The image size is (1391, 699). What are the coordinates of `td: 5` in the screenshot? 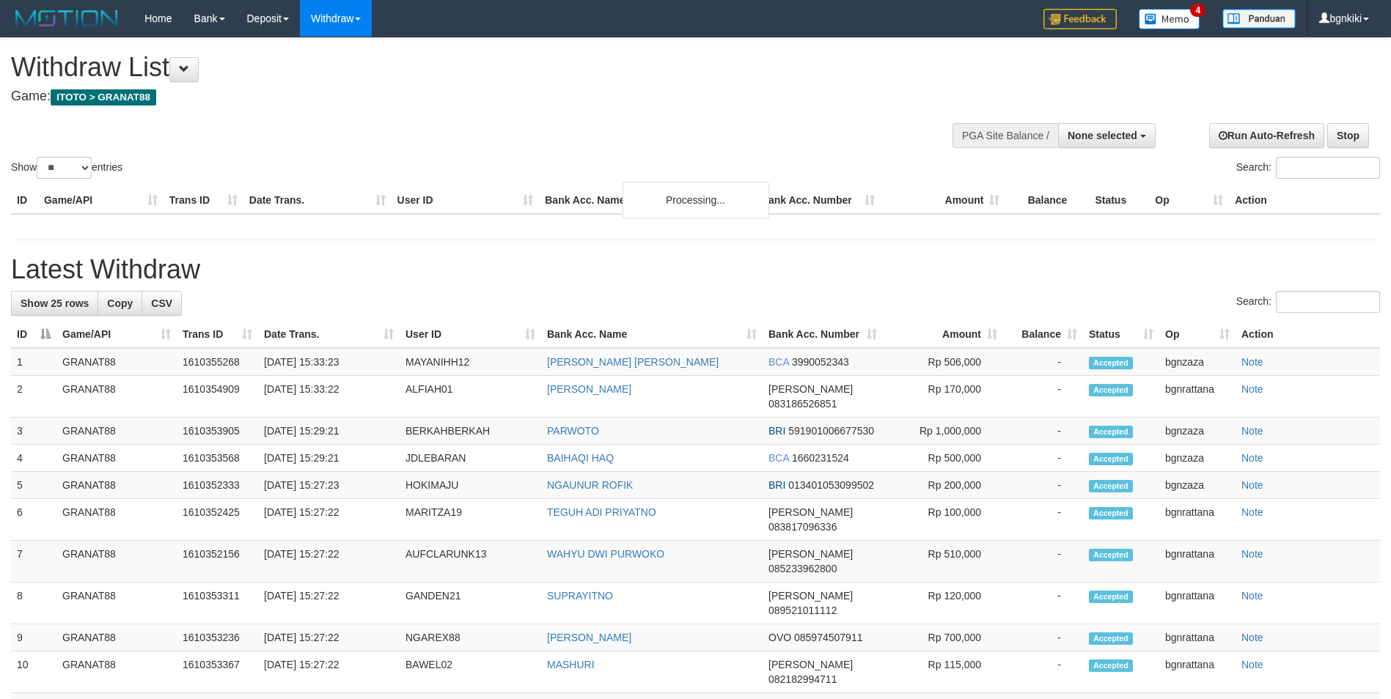 It's located at (34, 485).